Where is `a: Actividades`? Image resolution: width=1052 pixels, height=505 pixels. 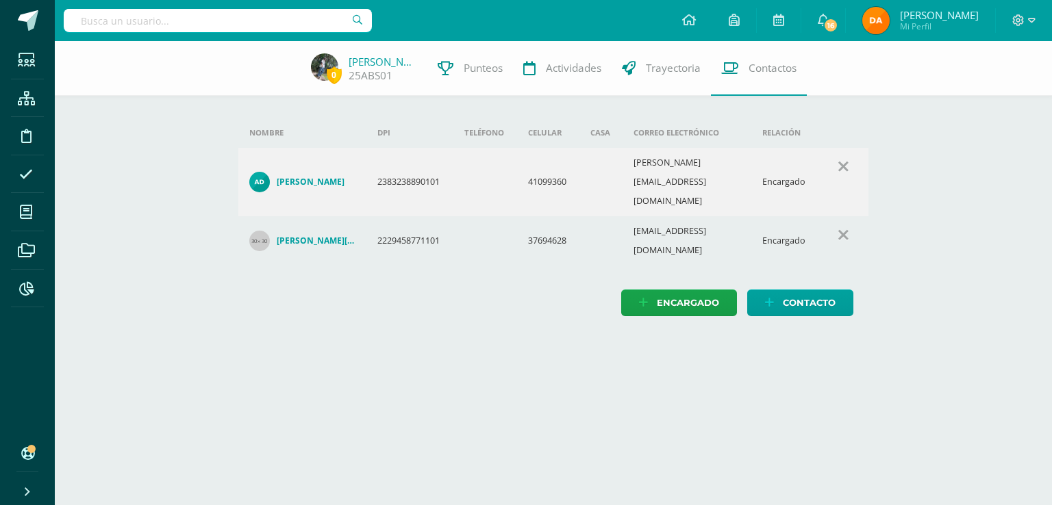
a: Actividades is located at coordinates (562, 68).